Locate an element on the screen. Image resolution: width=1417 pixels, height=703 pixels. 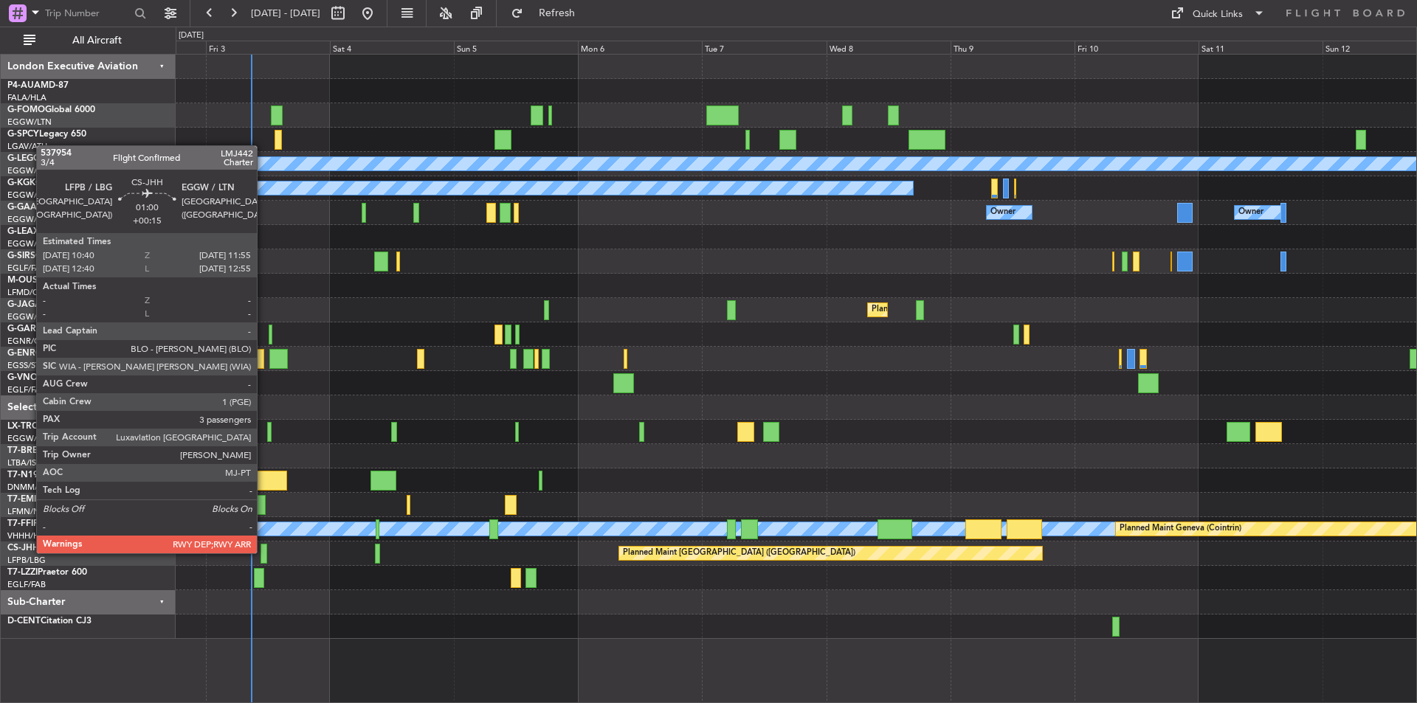
div: Fri 3 is located at coordinates (268, 47).